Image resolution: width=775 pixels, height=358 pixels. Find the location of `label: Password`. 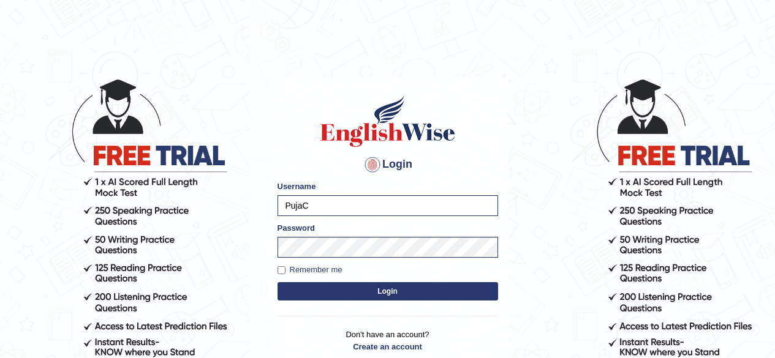

label: Password is located at coordinates (296, 228).